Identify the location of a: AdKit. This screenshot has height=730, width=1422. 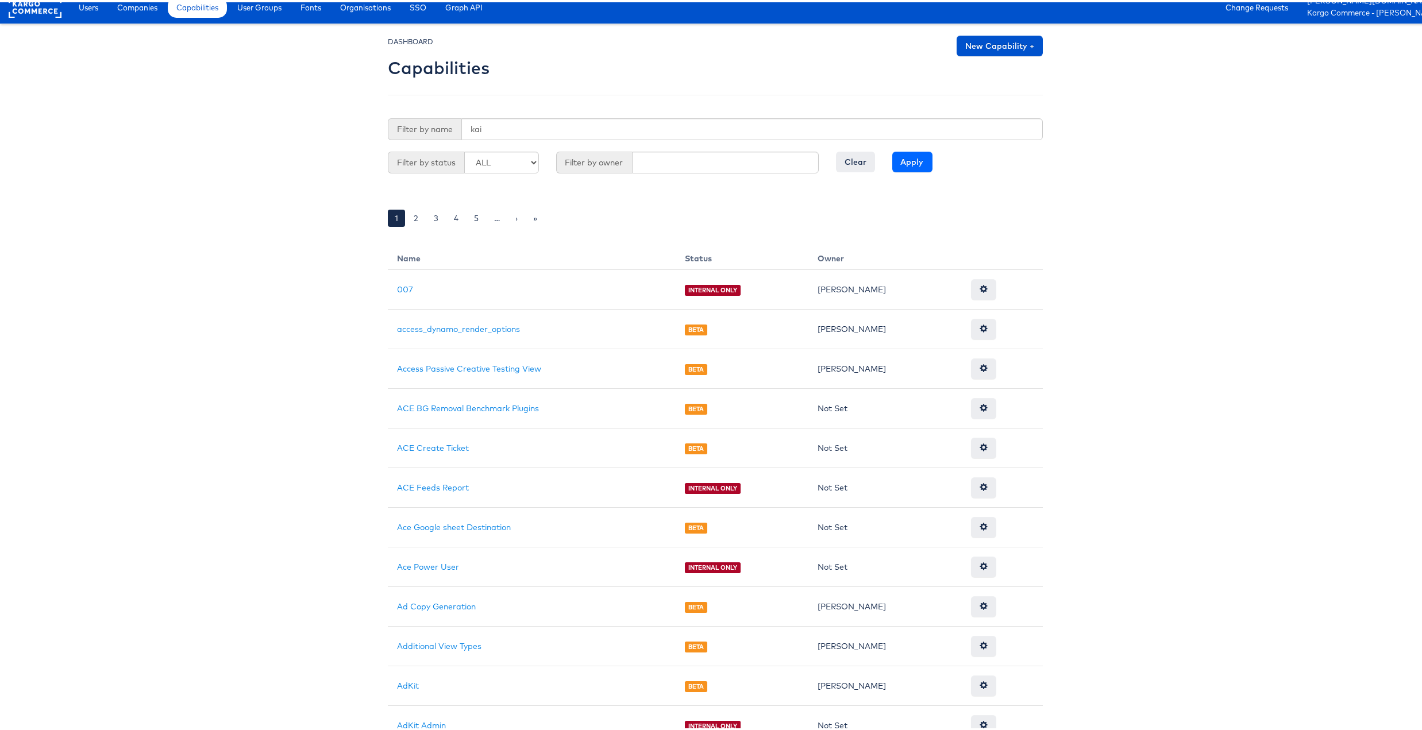
(408, 684).